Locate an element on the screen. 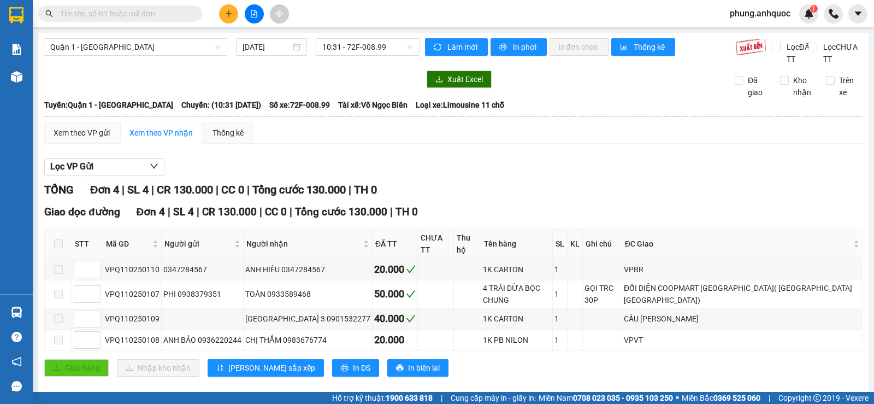 This screenshot has width=874, height=404. button: printerIn phơi is located at coordinates (519, 47).